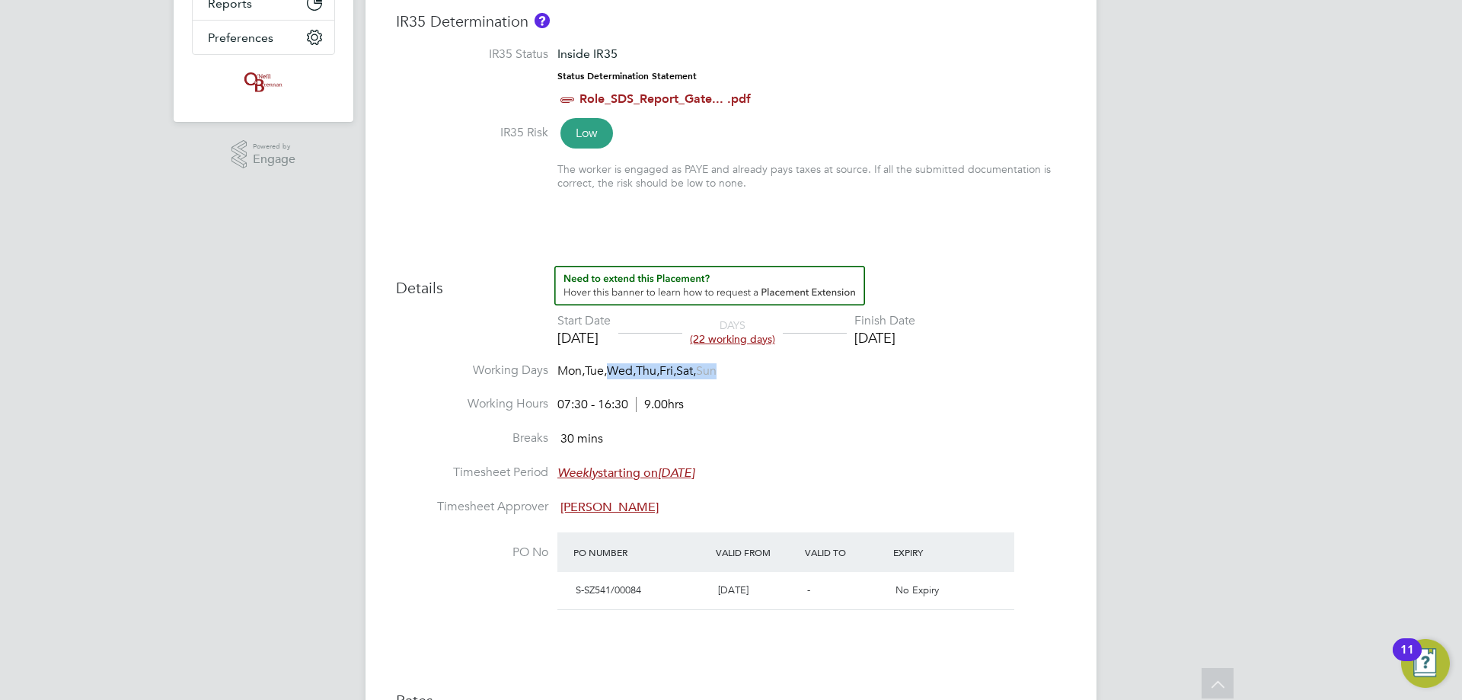  I want to click on span: 30 mins, so click(582, 439).